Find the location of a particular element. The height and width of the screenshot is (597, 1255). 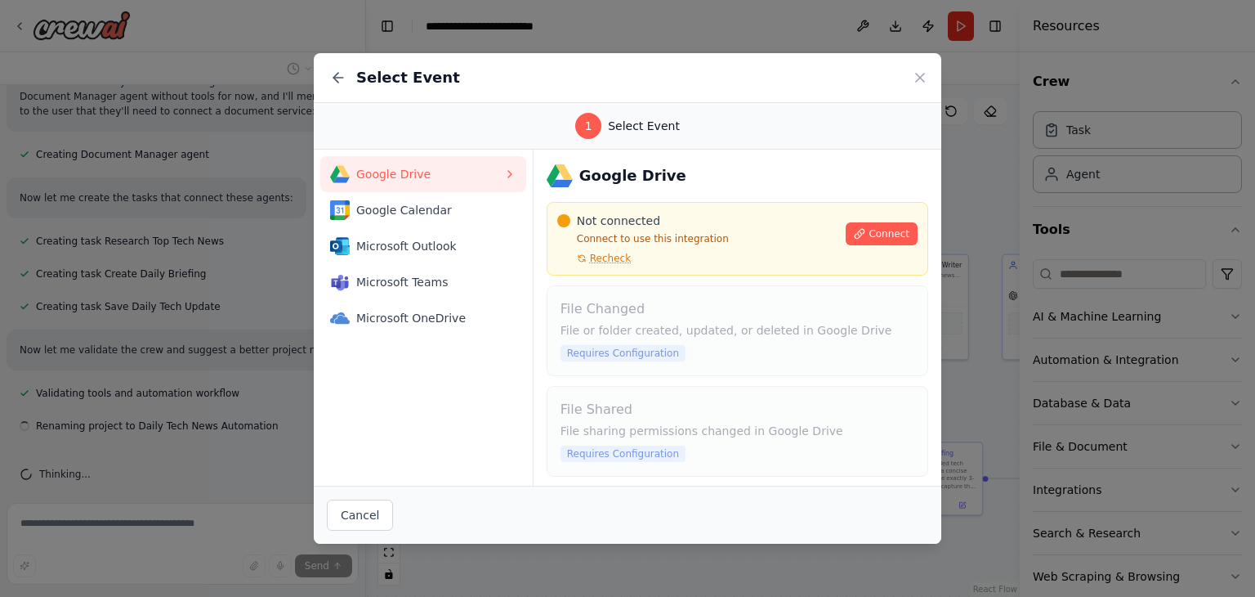

div: 1 is located at coordinates (588, 126).